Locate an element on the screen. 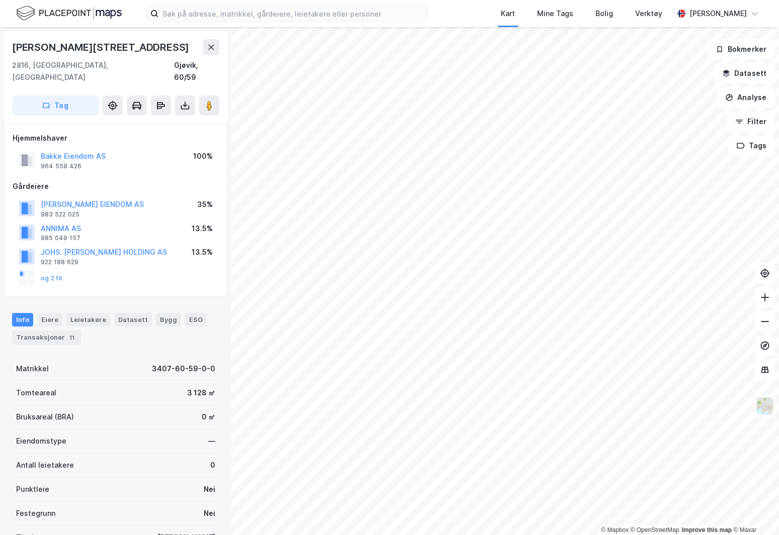  div: ESG is located at coordinates (196, 320).